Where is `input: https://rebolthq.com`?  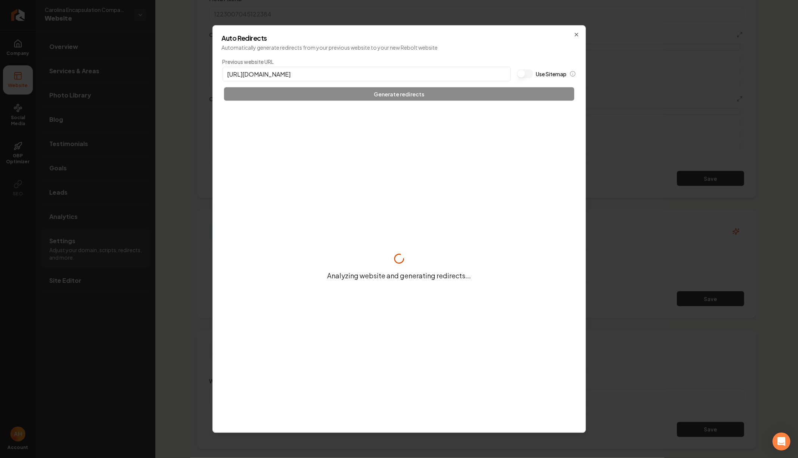
input: https://rebolthq.com is located at coordinates (367, 74).